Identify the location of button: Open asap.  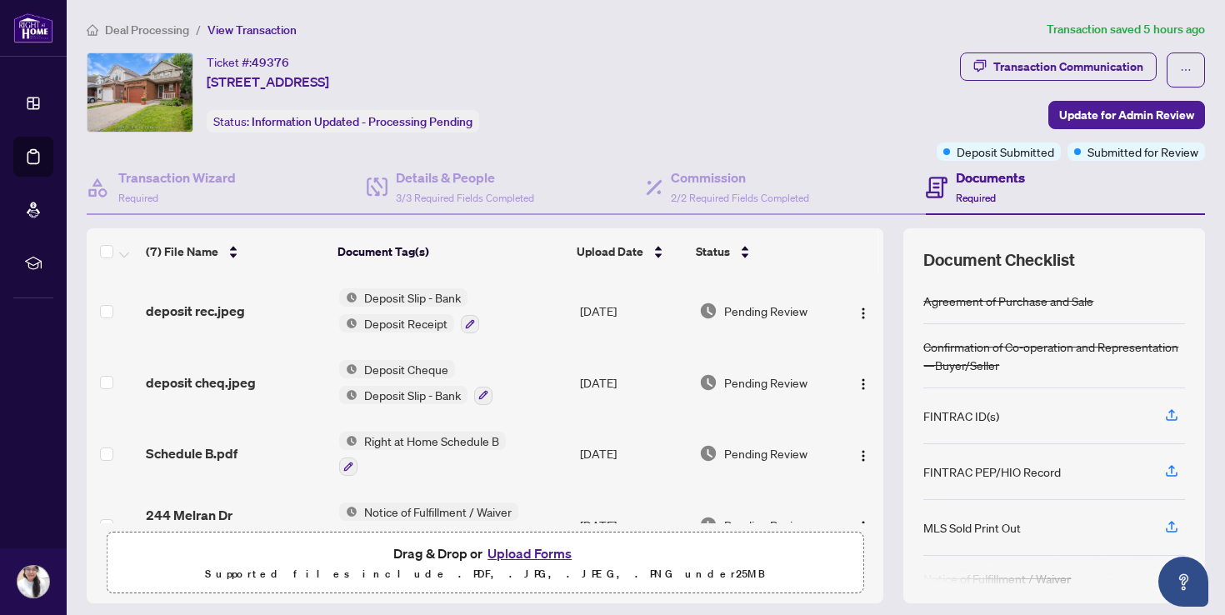
(1184, 582).